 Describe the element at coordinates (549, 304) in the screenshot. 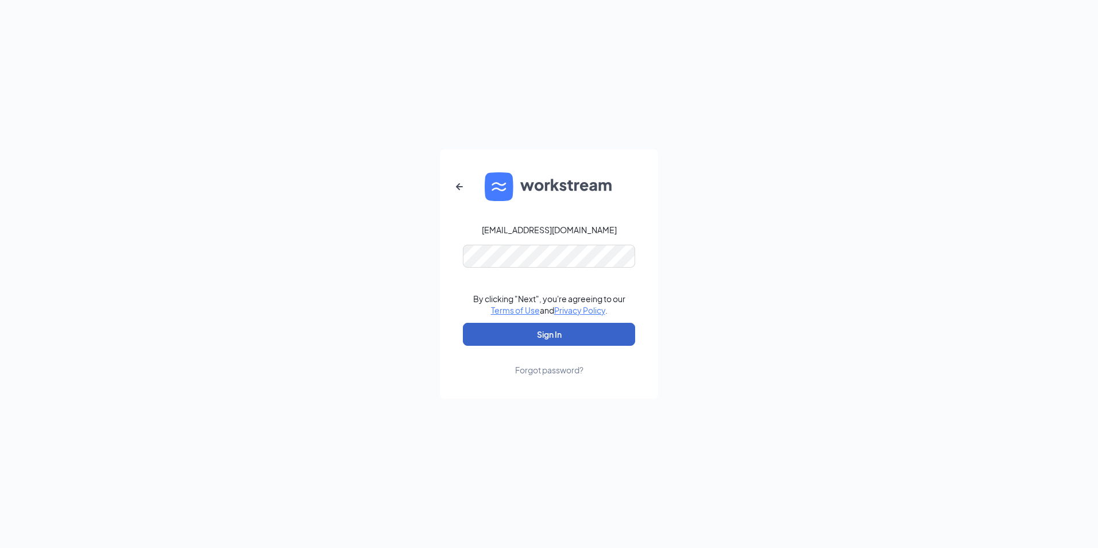

I see `div: By clicking "Next", you're agreeing to our and .` at that location.